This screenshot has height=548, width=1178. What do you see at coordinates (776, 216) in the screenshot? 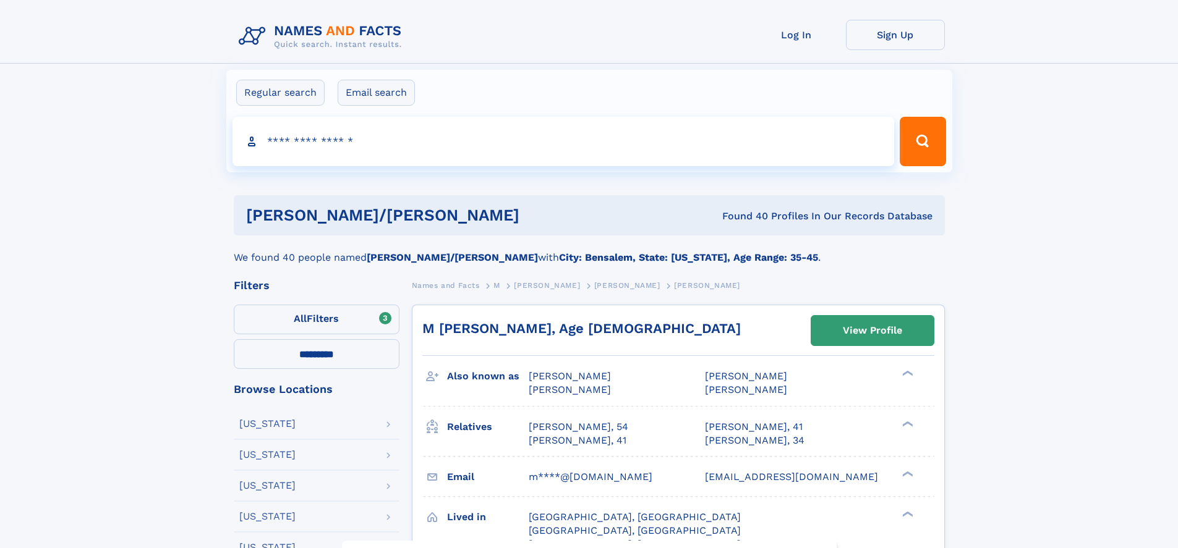
I see `div: Found 40 Profiles In Our Records Database` at bounding box center [776, 216].